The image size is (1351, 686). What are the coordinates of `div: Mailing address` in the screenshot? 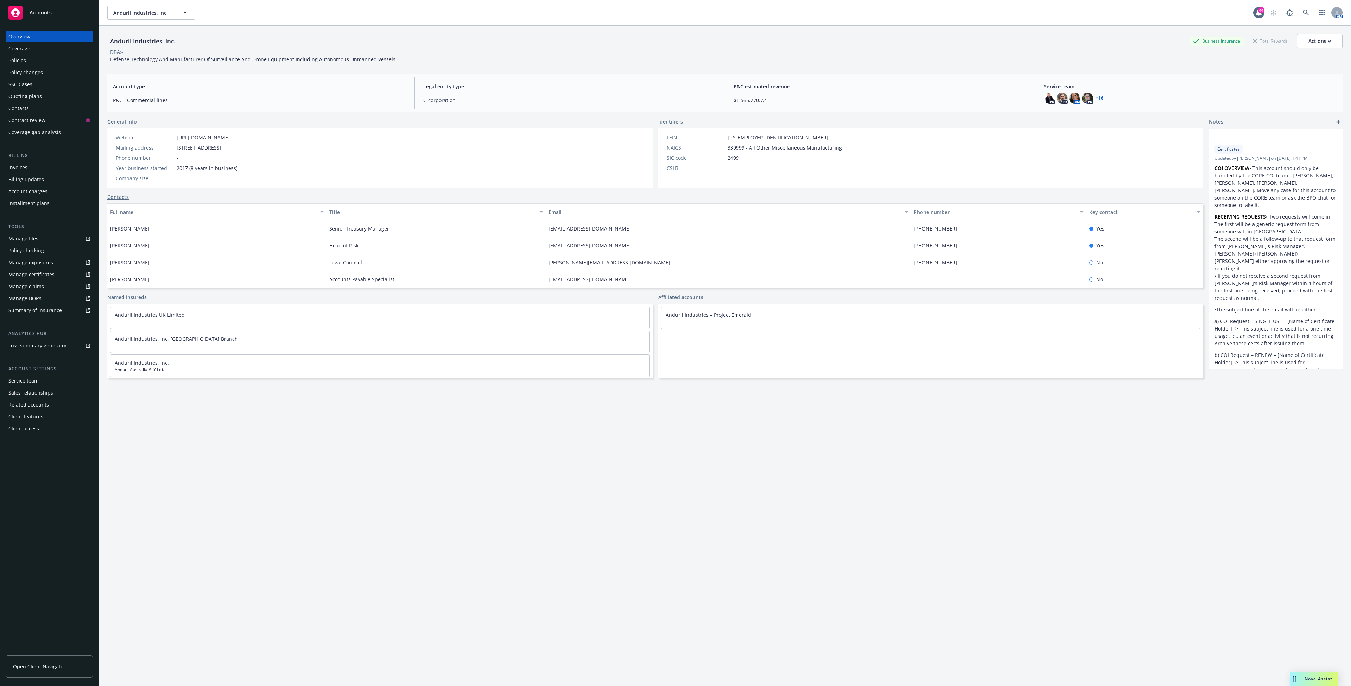 It's located at (145, 147).